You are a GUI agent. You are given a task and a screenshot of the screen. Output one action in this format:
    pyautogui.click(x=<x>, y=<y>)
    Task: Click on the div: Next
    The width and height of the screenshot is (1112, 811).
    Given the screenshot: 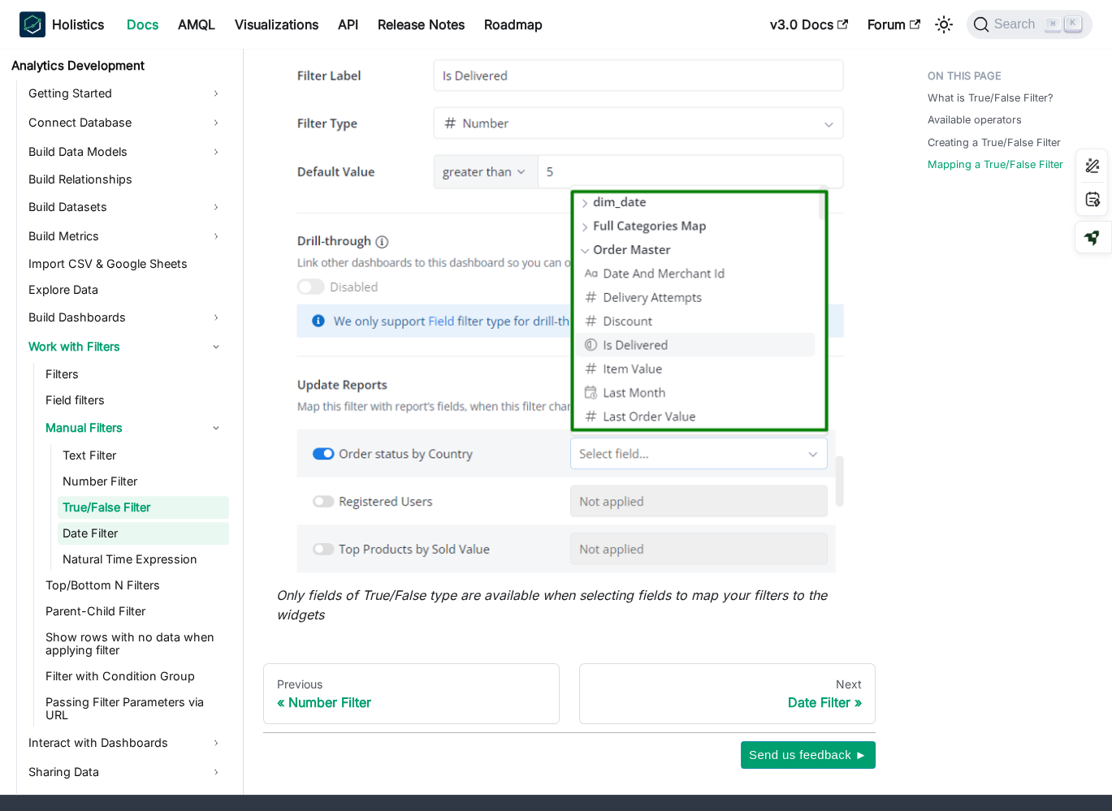 What is the action you would take?
    pyautogui.click(x=727, y=685)
    